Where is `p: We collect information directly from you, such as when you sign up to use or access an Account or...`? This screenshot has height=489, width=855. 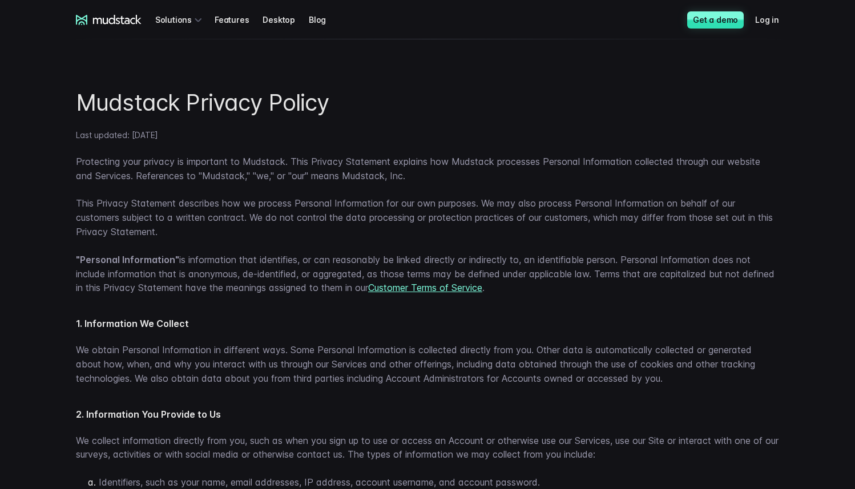 p: We collect information directly from you, such as when you sign up to use or access an Account or... is located at coordinates (428, 448).